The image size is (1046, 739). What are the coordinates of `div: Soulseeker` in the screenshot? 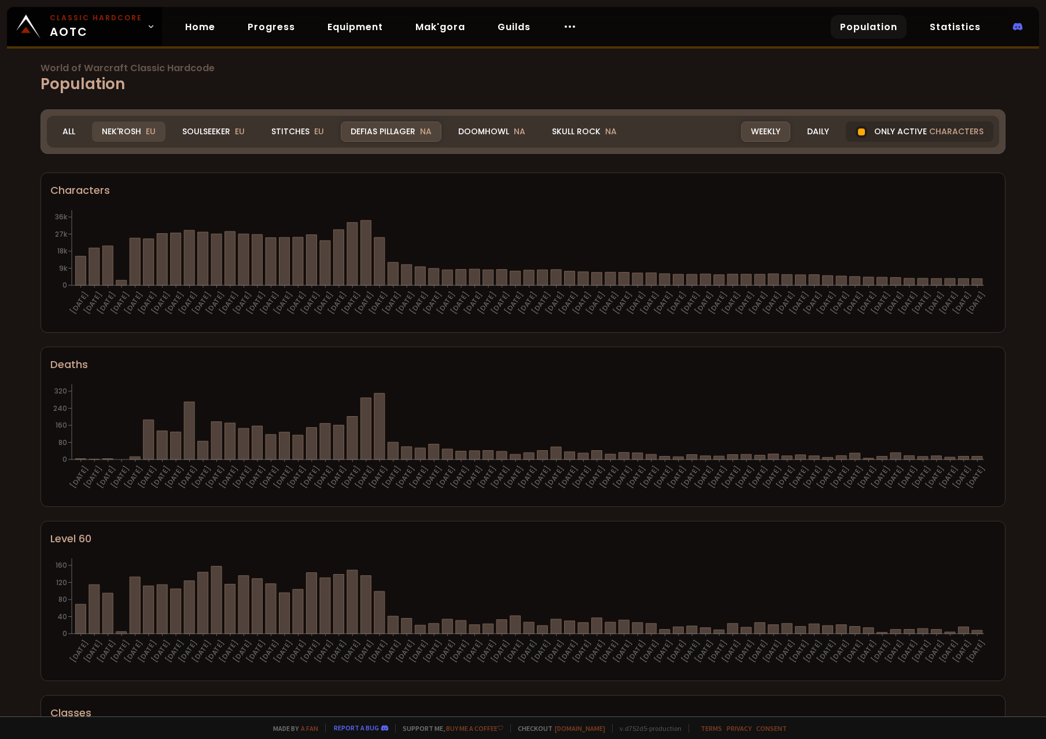 It's located at (213, 131).